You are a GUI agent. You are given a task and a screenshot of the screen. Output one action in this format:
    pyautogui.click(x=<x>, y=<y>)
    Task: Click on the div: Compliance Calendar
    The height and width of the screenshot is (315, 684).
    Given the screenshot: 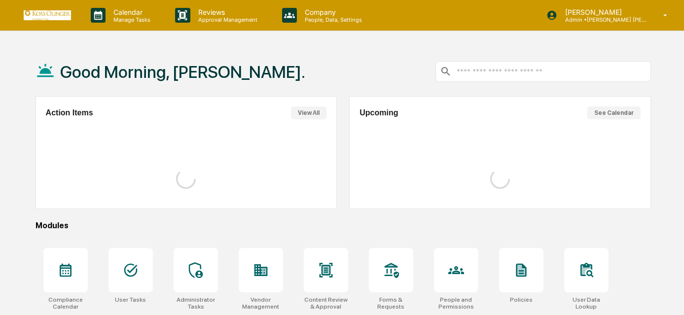 What is the action you would take?
    pyautogui.click(x=66, y=304)
    